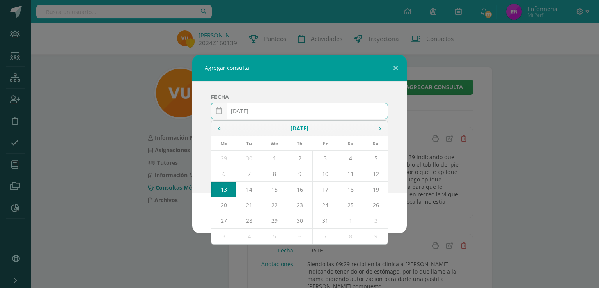 This screenshot has height=288, width=599. What do you see at coordinates (274, 205) in the screenshot?
I see `td: 22` at bounding box center [274, 205].